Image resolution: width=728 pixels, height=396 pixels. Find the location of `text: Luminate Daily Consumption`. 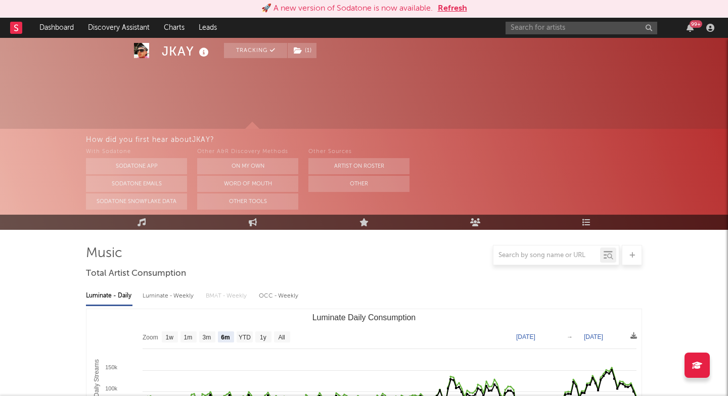

text: Luminate Daily Consumption is located at coordinates (364, 318).